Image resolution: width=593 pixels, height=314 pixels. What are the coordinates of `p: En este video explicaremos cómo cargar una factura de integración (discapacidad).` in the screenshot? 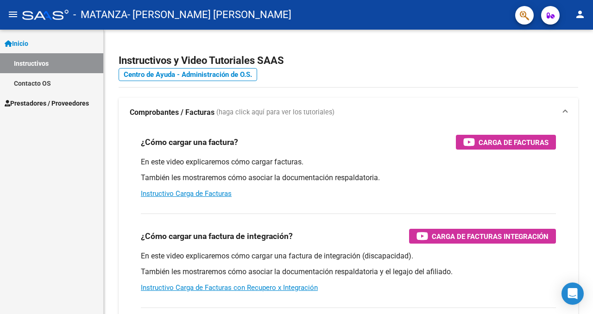 It's located at (349, 256).